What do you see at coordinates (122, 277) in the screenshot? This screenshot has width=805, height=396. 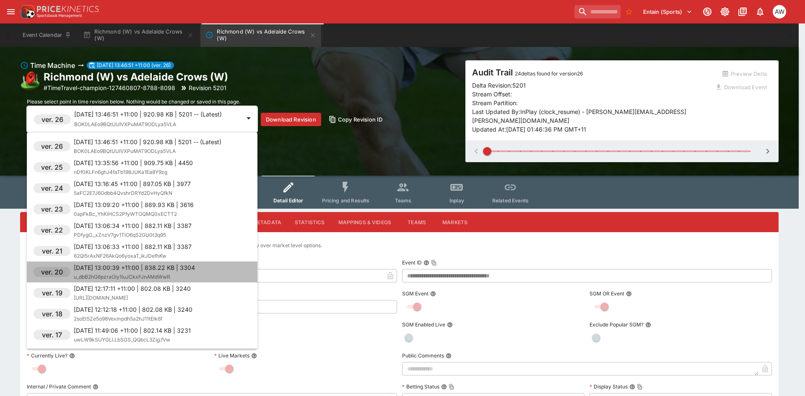 I see `span: u_dbB2hG6pzraOiy1luJCkxFJnAMdWwR` at bounding box center [122, 277].